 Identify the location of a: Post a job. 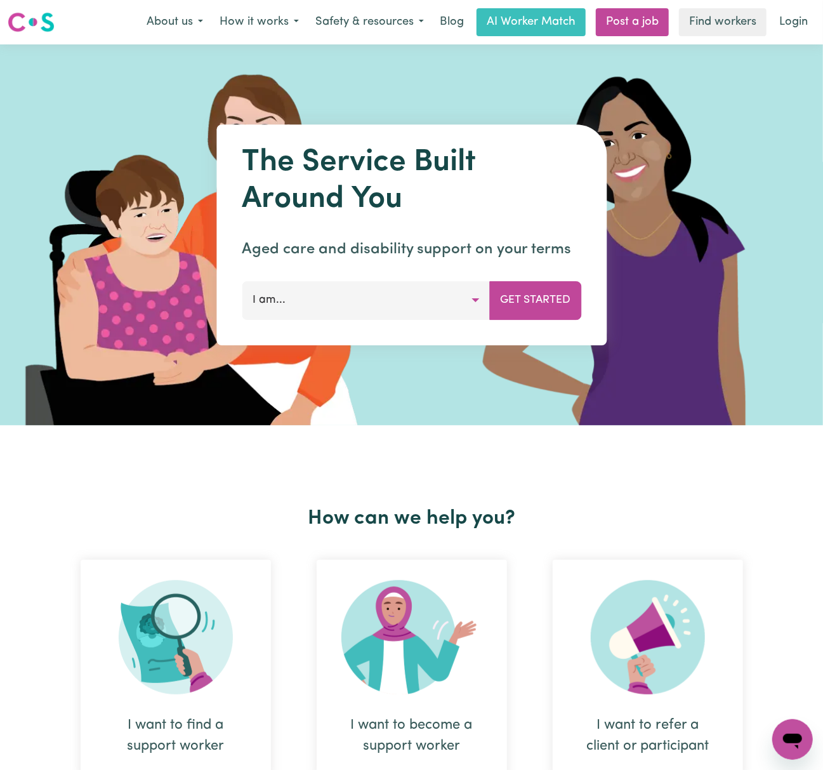
(632, 22).